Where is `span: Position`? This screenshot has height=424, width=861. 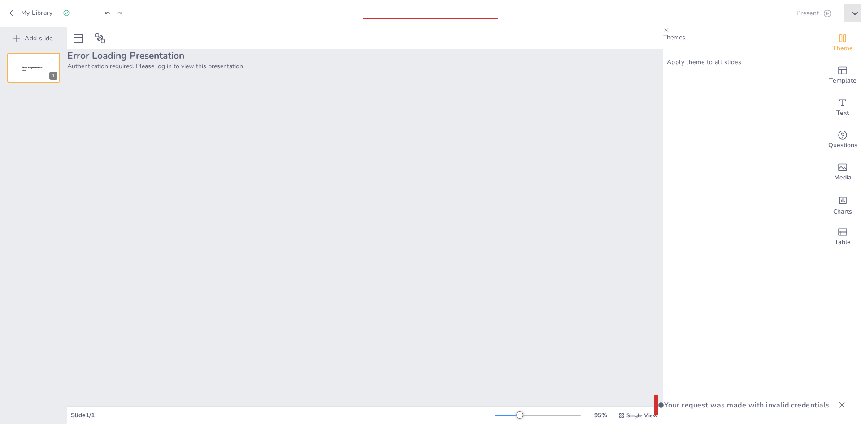
span: Position is located at coordinates (100, 38).